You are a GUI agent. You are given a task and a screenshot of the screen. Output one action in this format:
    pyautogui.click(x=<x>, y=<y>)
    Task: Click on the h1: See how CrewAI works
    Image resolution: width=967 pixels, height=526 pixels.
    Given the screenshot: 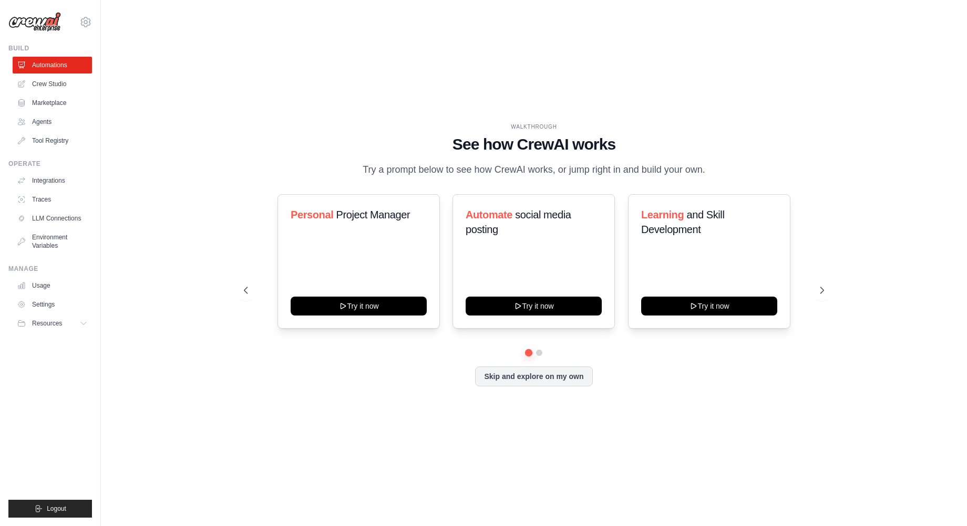 What is the action you would take?
    pyautogui.click(x=534, y=144)
    